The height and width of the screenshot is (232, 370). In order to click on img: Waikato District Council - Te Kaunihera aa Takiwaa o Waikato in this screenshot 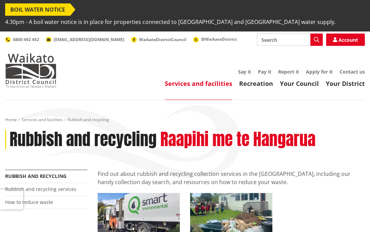, I will do `click(31, 71)`.